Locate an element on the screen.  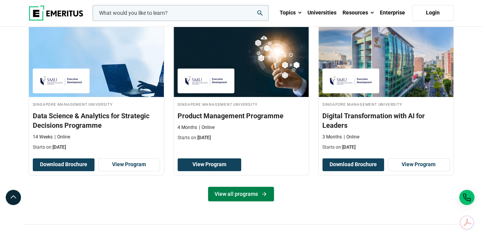
h3: Product Management Programme is located at coordinates (241, 116).